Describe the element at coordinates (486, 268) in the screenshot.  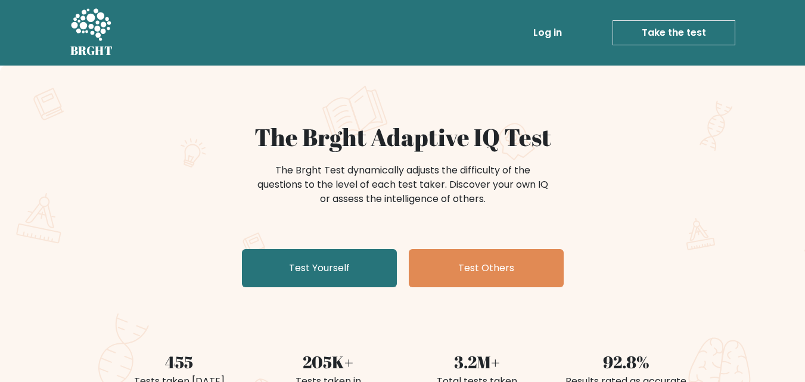
I see `a: Test Others` at that location.